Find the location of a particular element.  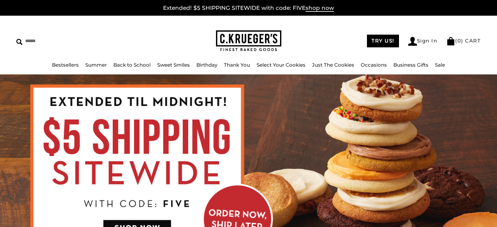

a: TRY US! is located at coordinates (383, 41).